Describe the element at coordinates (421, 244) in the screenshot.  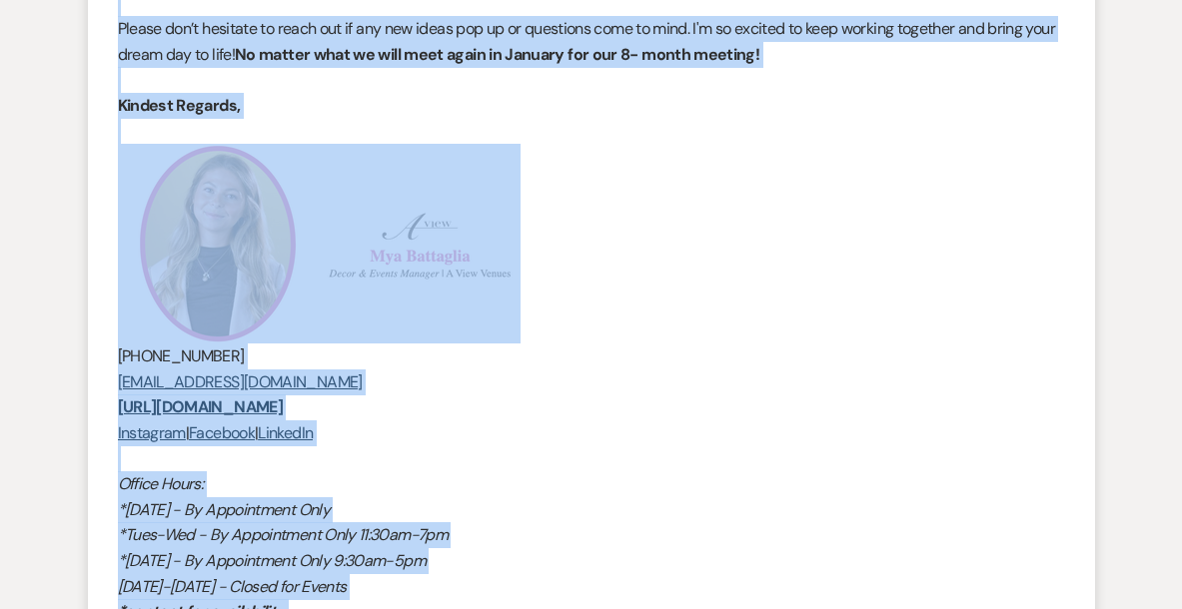
I see `img: Screenshot 2025-09-23 at 10.48.43 AM.png` at that location.